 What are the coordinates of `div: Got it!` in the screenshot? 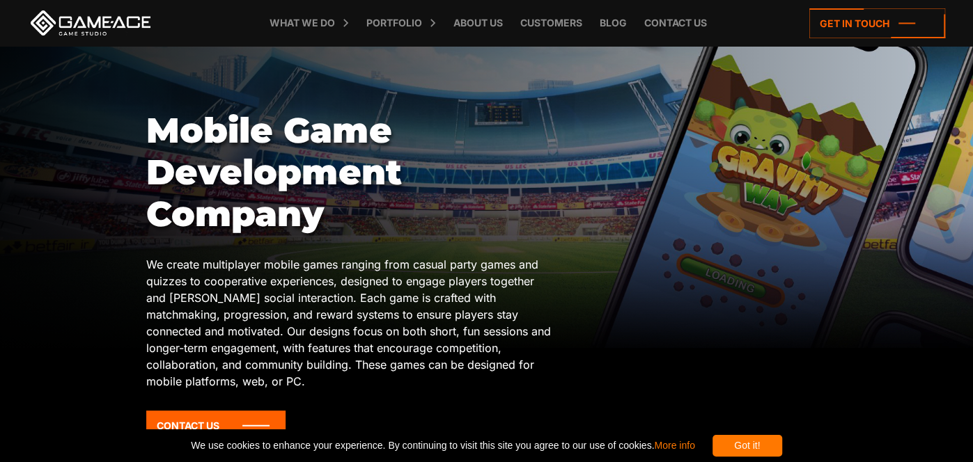 It's located at (747, 446).